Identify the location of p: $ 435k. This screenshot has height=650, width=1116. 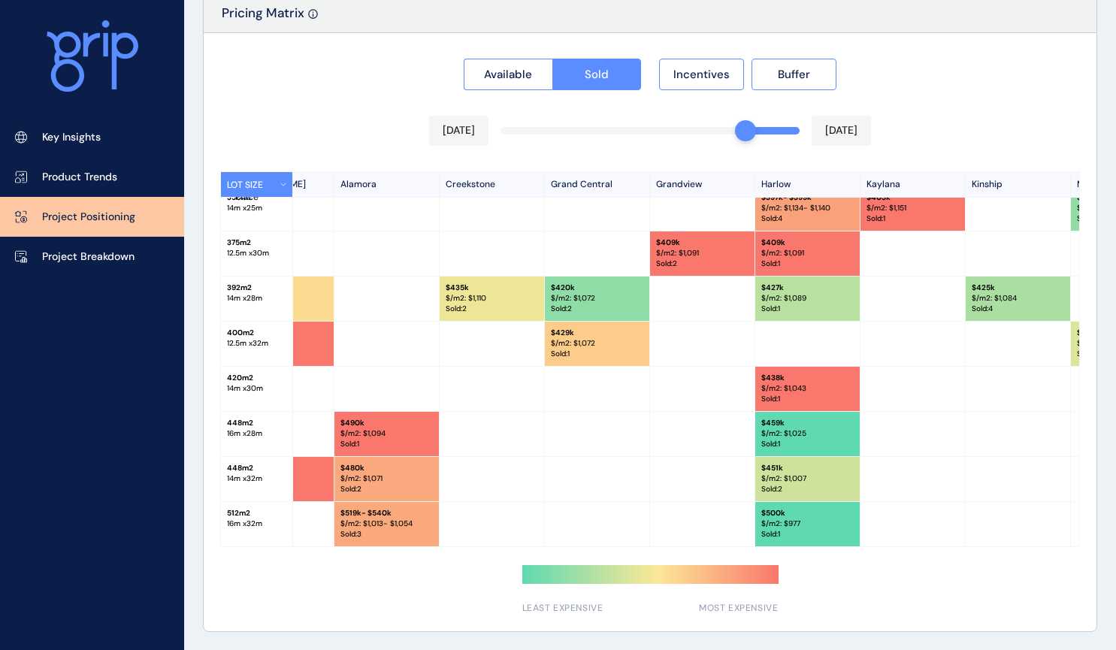
(492, 288).